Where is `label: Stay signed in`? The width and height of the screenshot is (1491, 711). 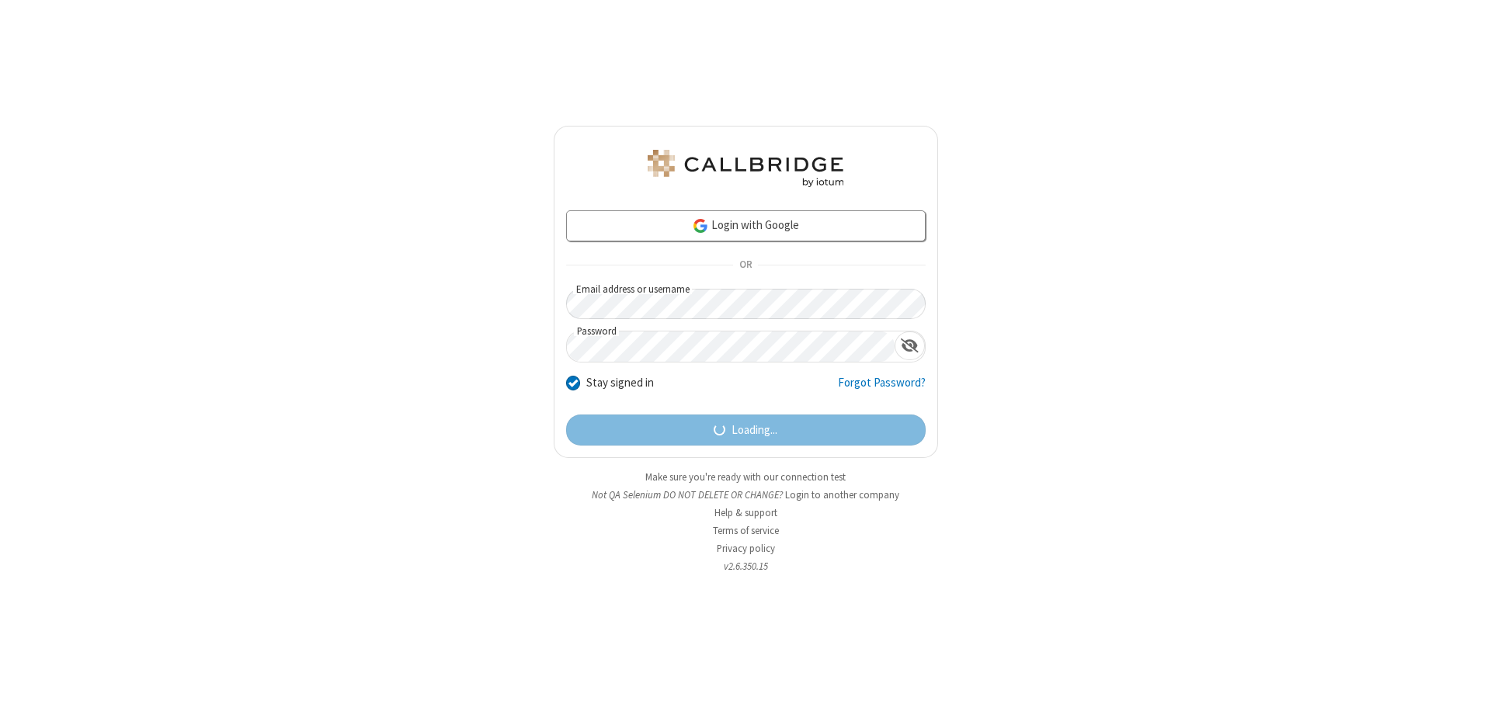
label: Stay signed in is located at coordinates (620, 383).